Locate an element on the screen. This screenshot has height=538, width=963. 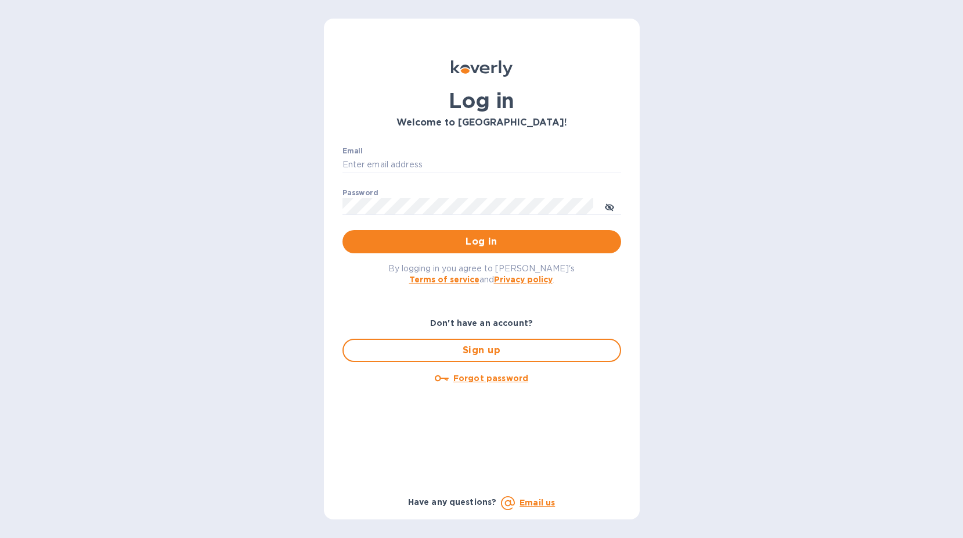
h1: Log in is located at coordinates (482, 100).